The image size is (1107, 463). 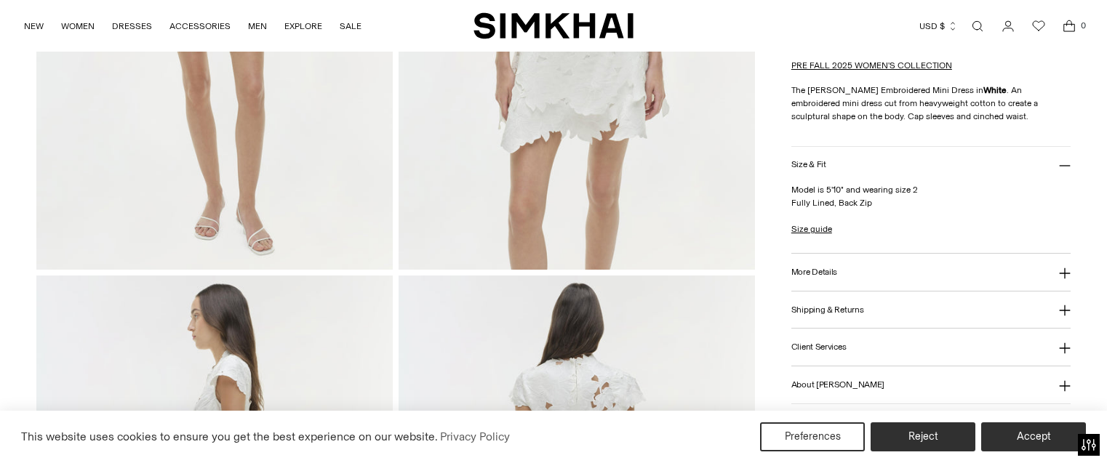 What do you see at coordinates (938, 26) in the screenshot?
I see `button: USD $` at bounding box center [938, 26].